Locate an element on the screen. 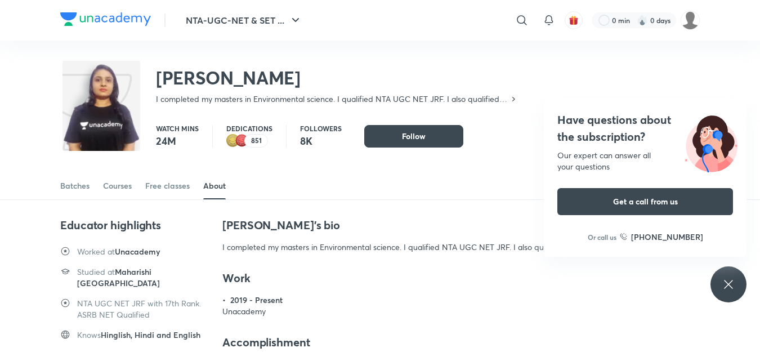 The height and width of the screenshot is (361, 760). h4: Work is located at coordinates (456, 278).